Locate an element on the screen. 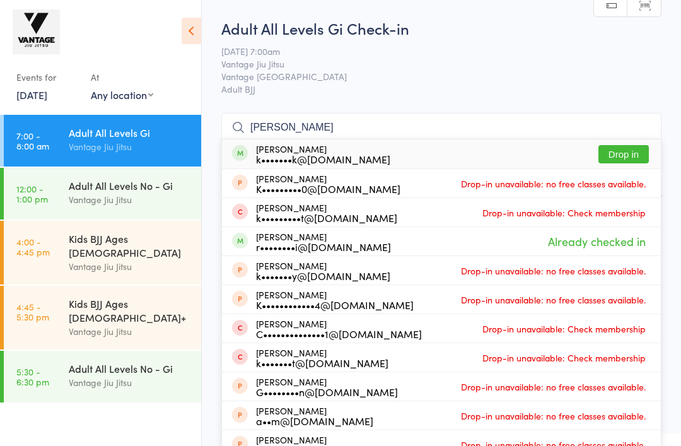 The width and height of the screenshot is (681, 446). span: Vantage Jiu Jitsu is located at coordinates (431, 64).